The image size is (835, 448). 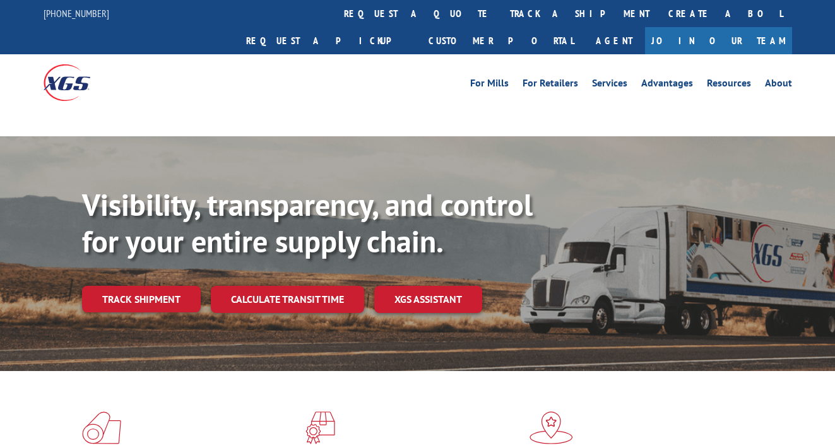 What do you see at coordinates (551, 85) in the screenshot?
I see `a: For Retailers` at bounding box center [551, 85].